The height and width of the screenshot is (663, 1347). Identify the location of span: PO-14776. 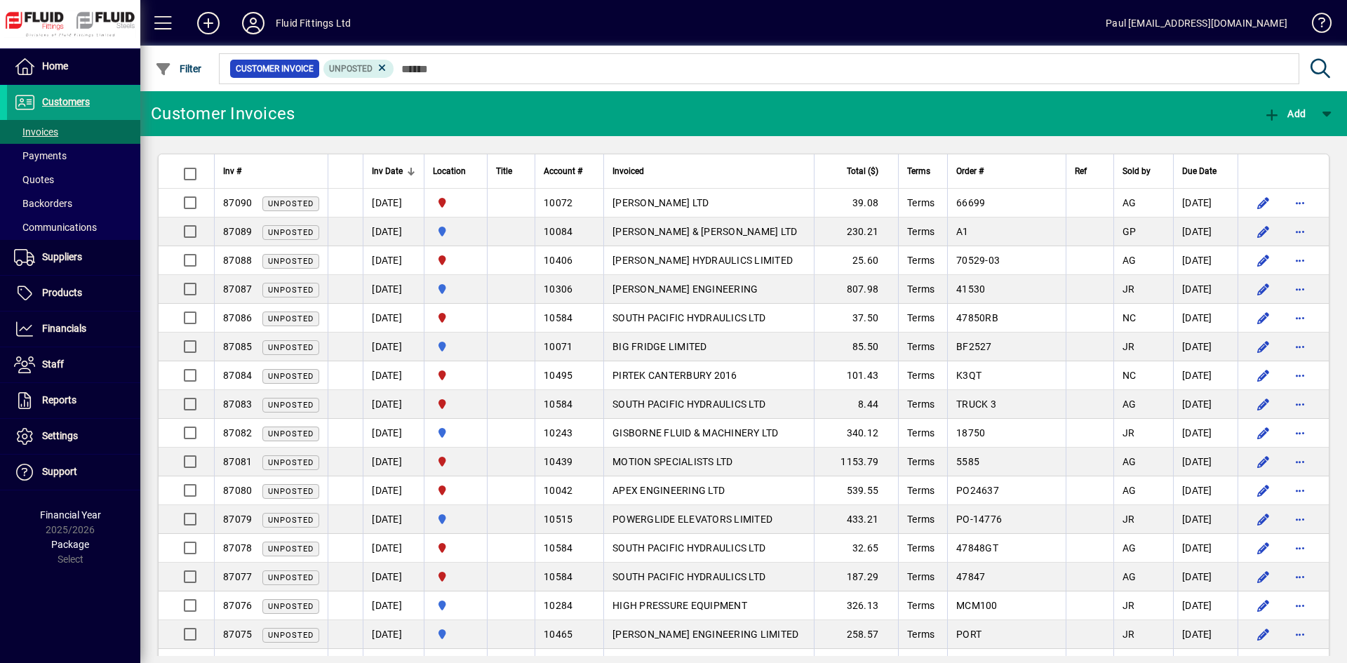
(978, 519).